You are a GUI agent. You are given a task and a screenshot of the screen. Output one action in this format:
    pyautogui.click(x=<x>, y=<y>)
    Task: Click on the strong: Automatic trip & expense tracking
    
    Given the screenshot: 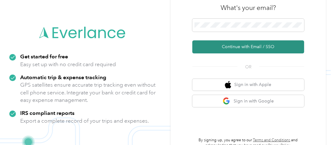 What is the action you would take?
    pyautogui.click(x=63, y=77)
    